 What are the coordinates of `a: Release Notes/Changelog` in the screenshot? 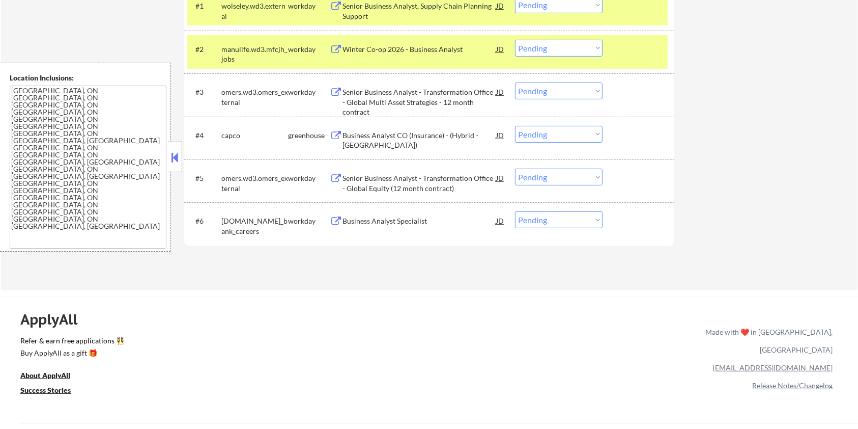 It's located at (793, 385).